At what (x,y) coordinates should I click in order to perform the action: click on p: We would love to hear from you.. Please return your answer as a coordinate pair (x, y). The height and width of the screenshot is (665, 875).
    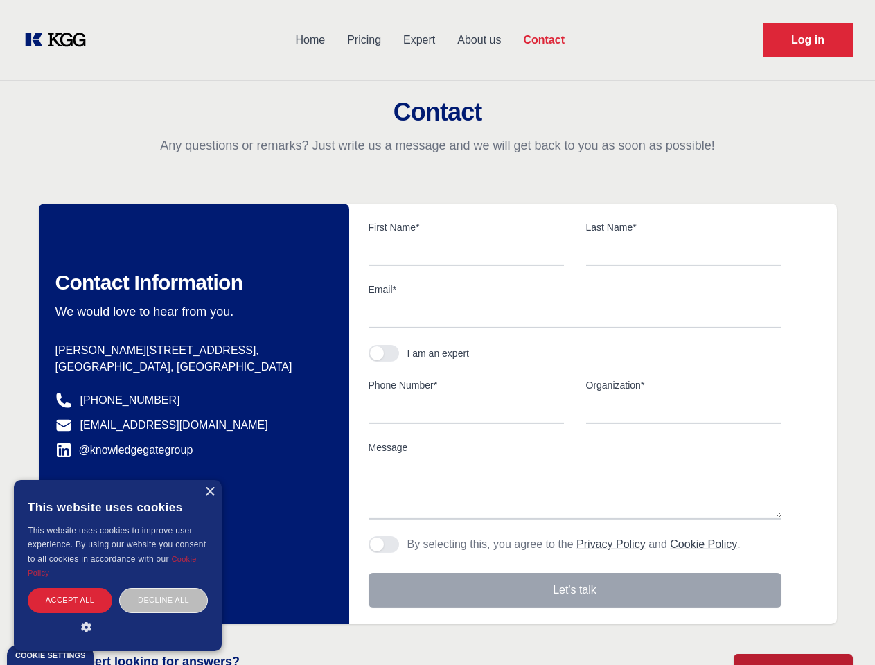
    Looking at the image, I should click on (191, 312).